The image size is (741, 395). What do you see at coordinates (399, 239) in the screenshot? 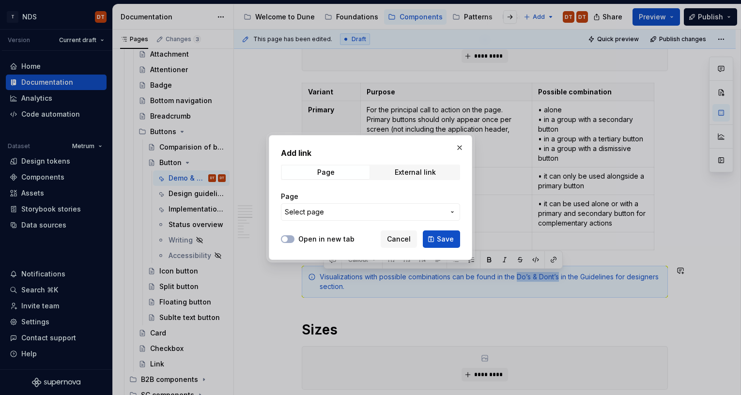
I see `button: Cancel` at bounding box center [399, 239].